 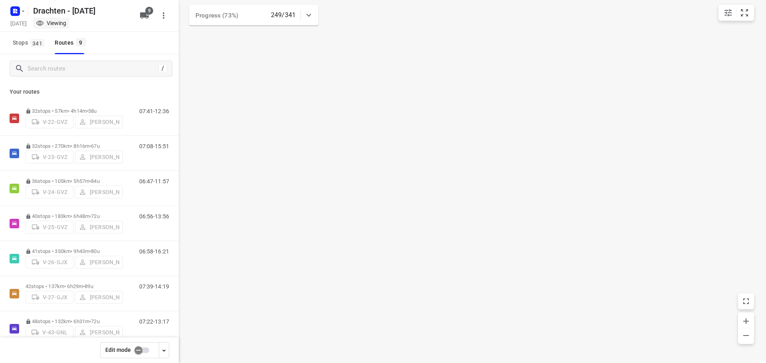 What do you see at coordinates (95, 181) in the screenshot?
I see `span: 84u` at bounding box center [95, 181].